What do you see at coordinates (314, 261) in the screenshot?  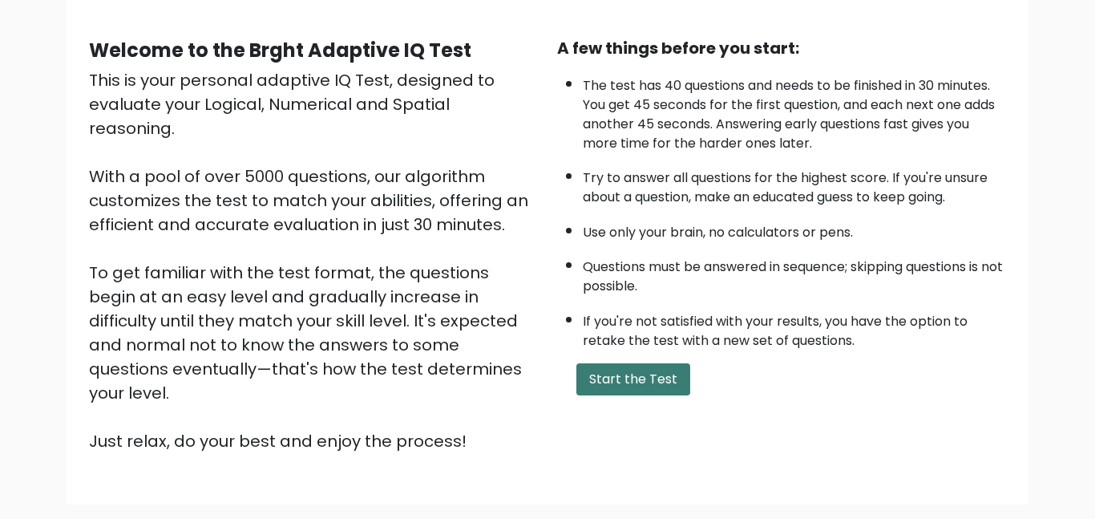 I see `div: This is your personal adaptive IQ Test, designed to evaluate your Logical, Numerical and Spatial ...` at bounding box center [314, 261].